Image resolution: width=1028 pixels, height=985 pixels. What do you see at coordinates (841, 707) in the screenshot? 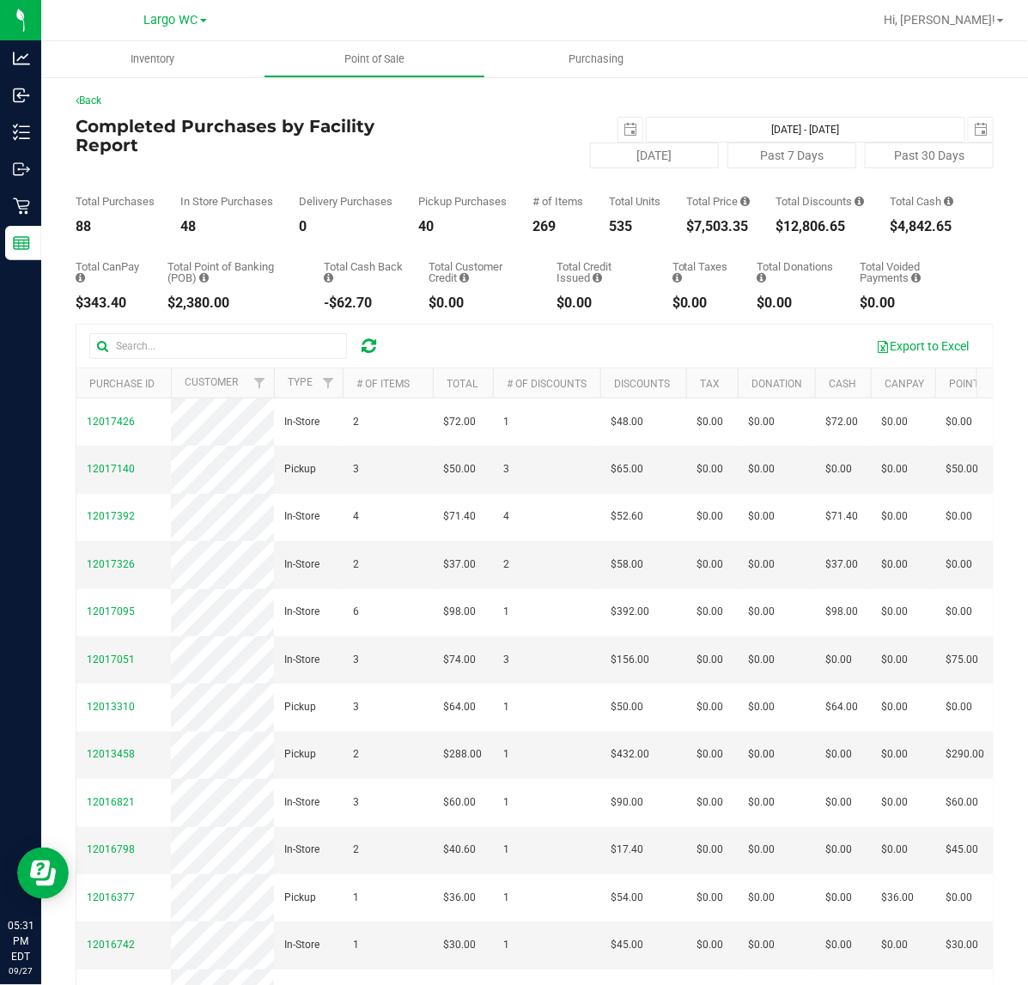
I see `span: $64.00` at bounding box center [841, 707].